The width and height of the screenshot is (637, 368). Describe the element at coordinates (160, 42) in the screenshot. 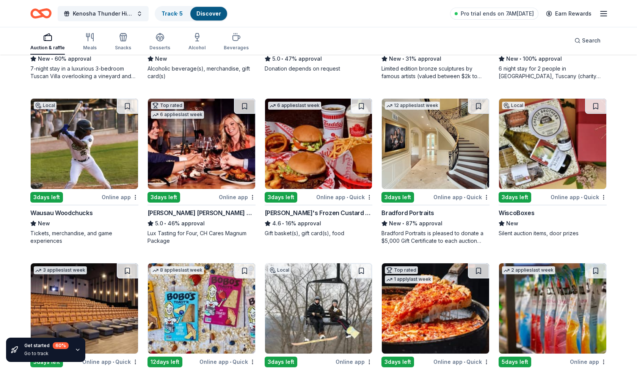

I see `button: Desserts` at that location.